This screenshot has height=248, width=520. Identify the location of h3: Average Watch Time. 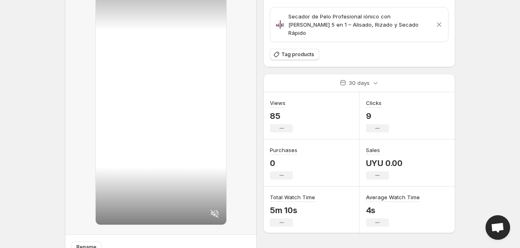
(393, 198).